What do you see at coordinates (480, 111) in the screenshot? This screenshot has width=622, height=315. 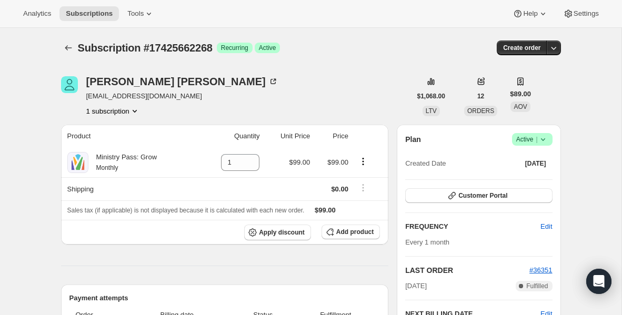 I see `span: ORDERS` at bounding box center [480, 111].